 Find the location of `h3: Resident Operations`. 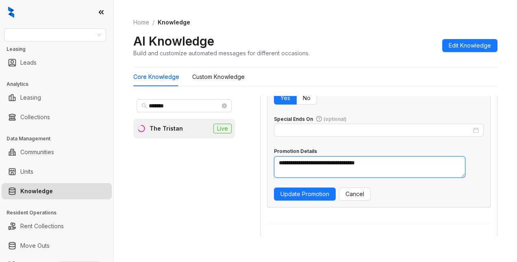

h3: Resident Operations is located at coordinates (60, 212).